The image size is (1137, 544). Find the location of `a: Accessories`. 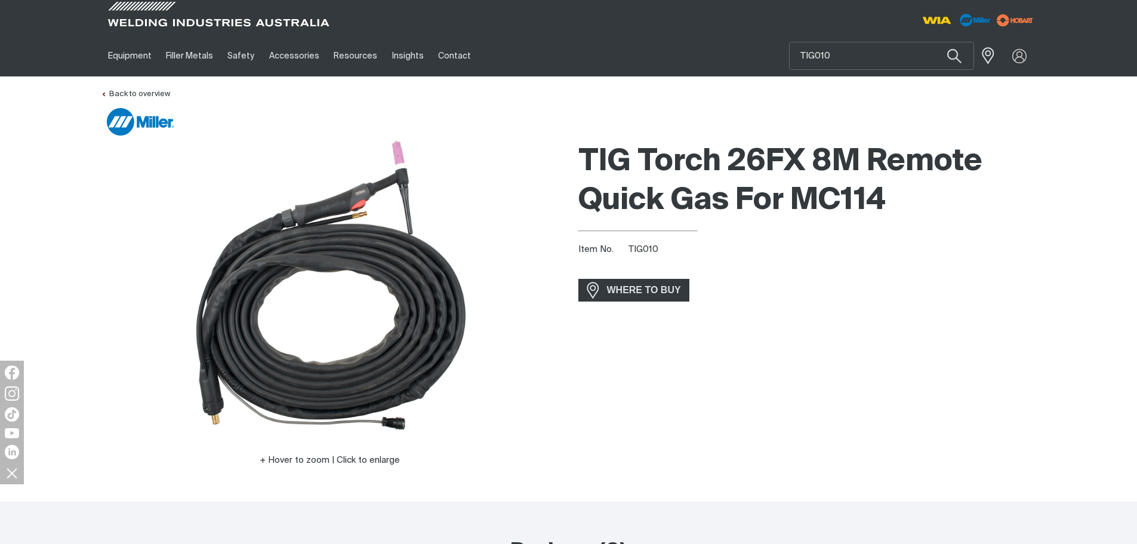

a: Accessories is located at coordinates (294, 55).